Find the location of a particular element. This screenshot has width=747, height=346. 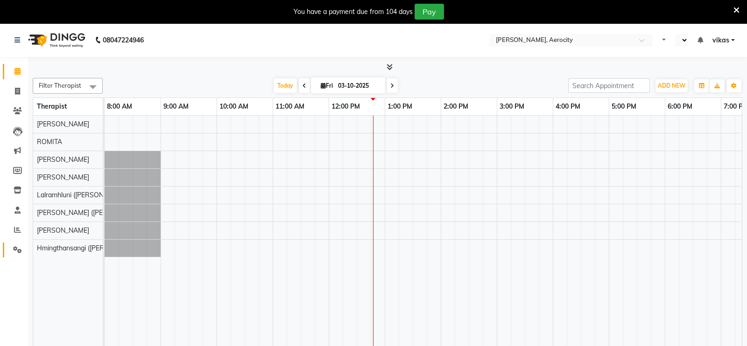

a: 3:00 PM is located at coordinates (511, 106).